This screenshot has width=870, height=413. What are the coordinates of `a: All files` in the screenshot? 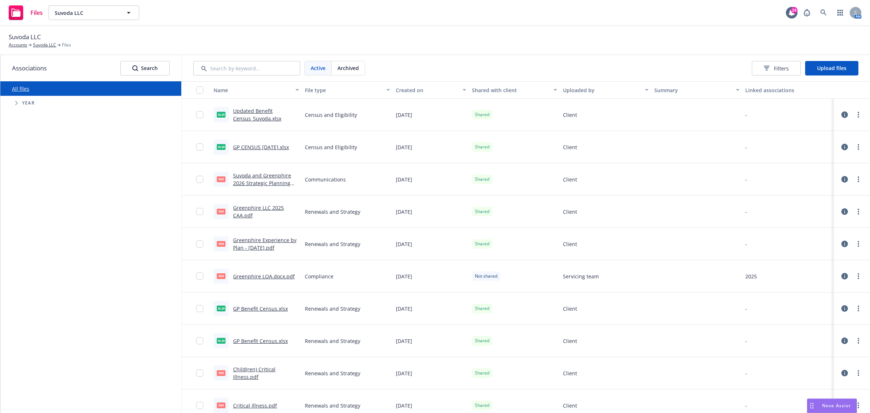 It's located at (21, 88).